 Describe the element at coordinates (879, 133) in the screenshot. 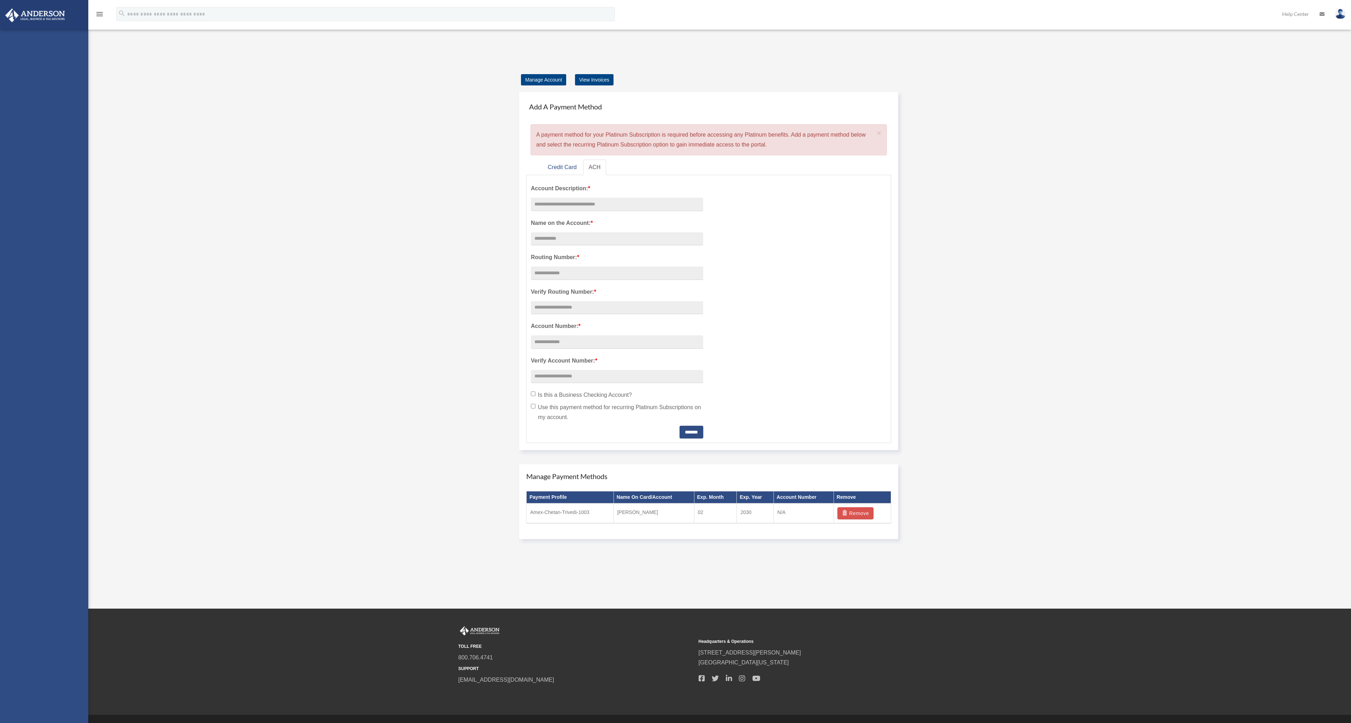

I see `button: Close` at that location.